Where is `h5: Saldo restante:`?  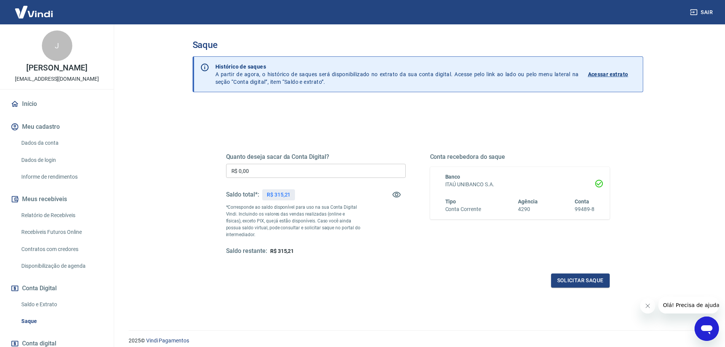 h5: Saldo restante: is located at coordinates (247, 251).